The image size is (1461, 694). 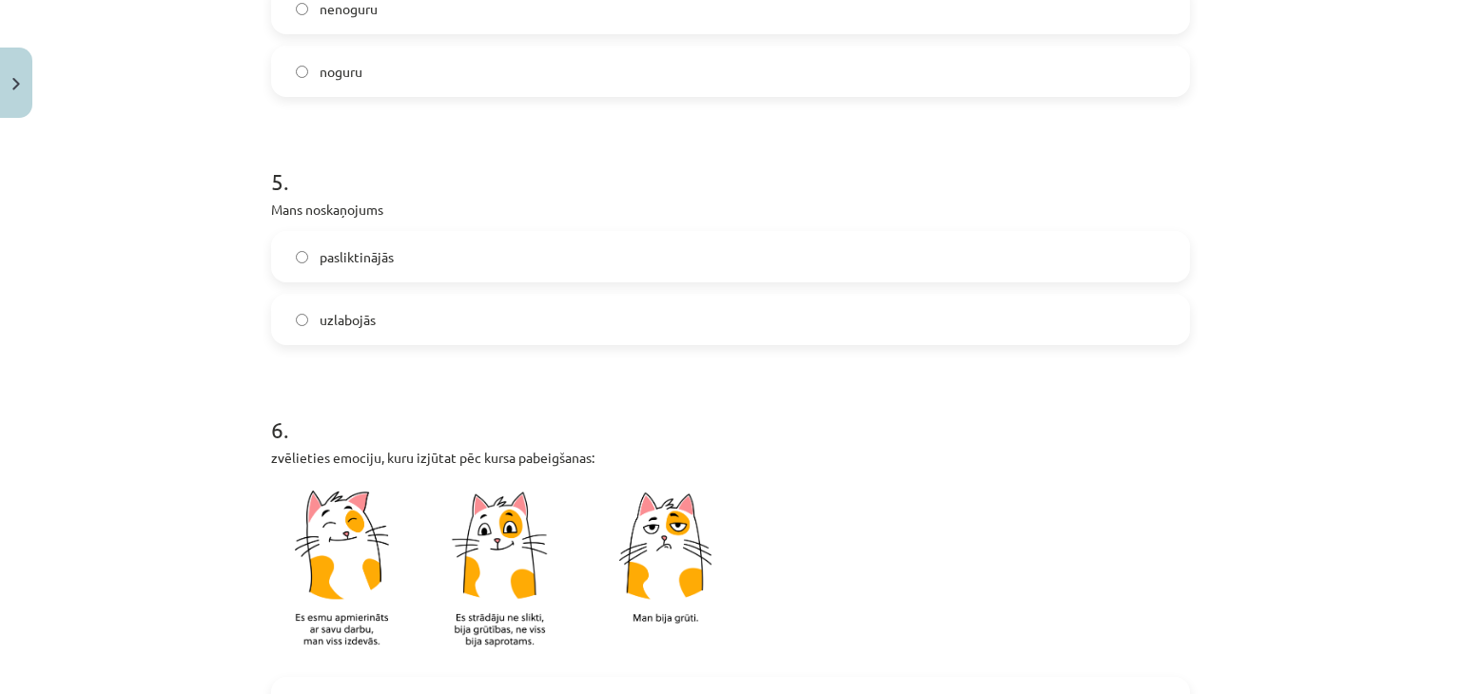 What do you see at coordinates (730, 165) in the screenshot?
I see `h1: 5 .` at bounding box center [730, 165].